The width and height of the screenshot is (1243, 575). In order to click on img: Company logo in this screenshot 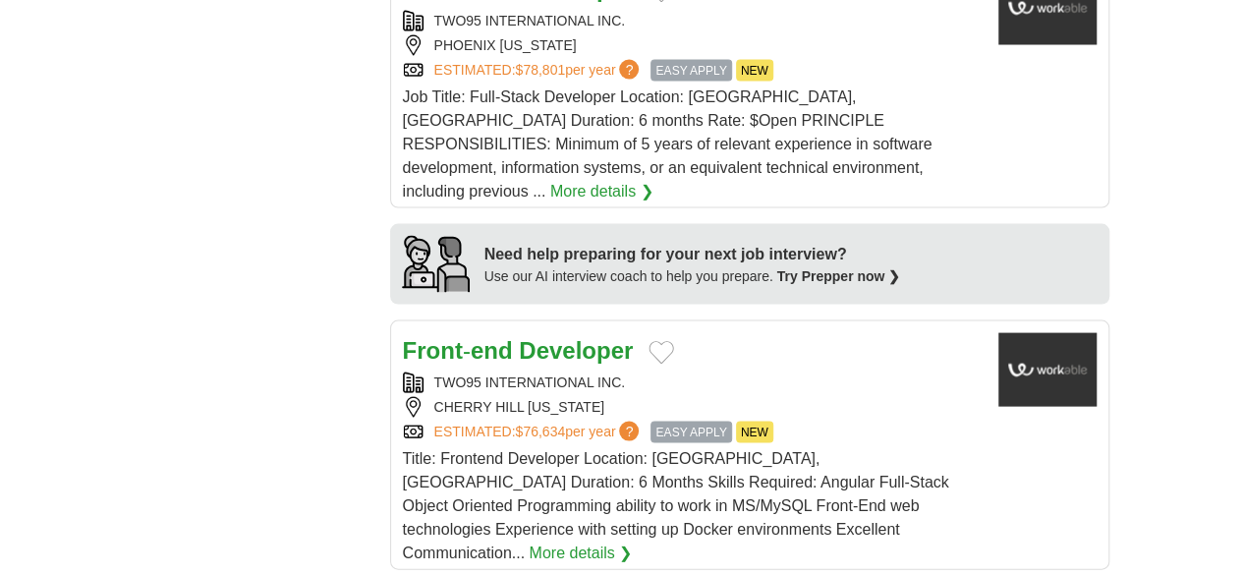, I will do `click(1048, 370)`.